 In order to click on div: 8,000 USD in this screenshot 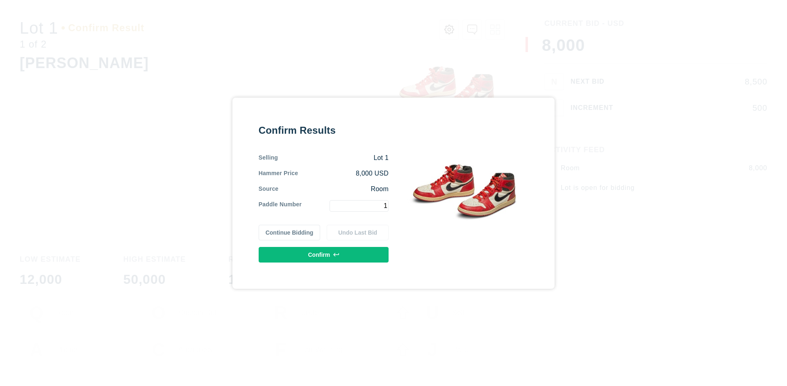, I will do `click(343, 173)`.